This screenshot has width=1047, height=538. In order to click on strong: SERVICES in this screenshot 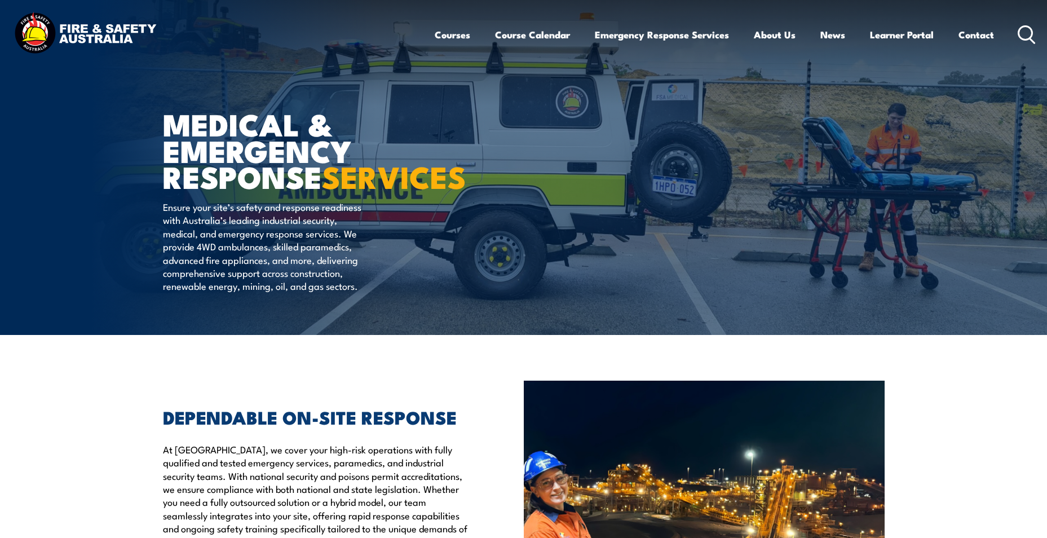, I will do `click(394, 175)`.